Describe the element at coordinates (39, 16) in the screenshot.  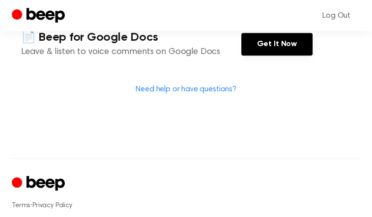
I see `a: Beep` at that location.